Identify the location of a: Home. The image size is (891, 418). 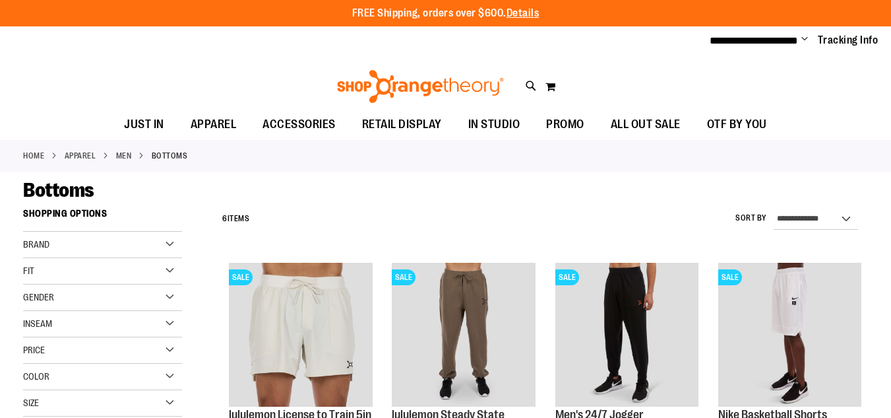
(34, 156).